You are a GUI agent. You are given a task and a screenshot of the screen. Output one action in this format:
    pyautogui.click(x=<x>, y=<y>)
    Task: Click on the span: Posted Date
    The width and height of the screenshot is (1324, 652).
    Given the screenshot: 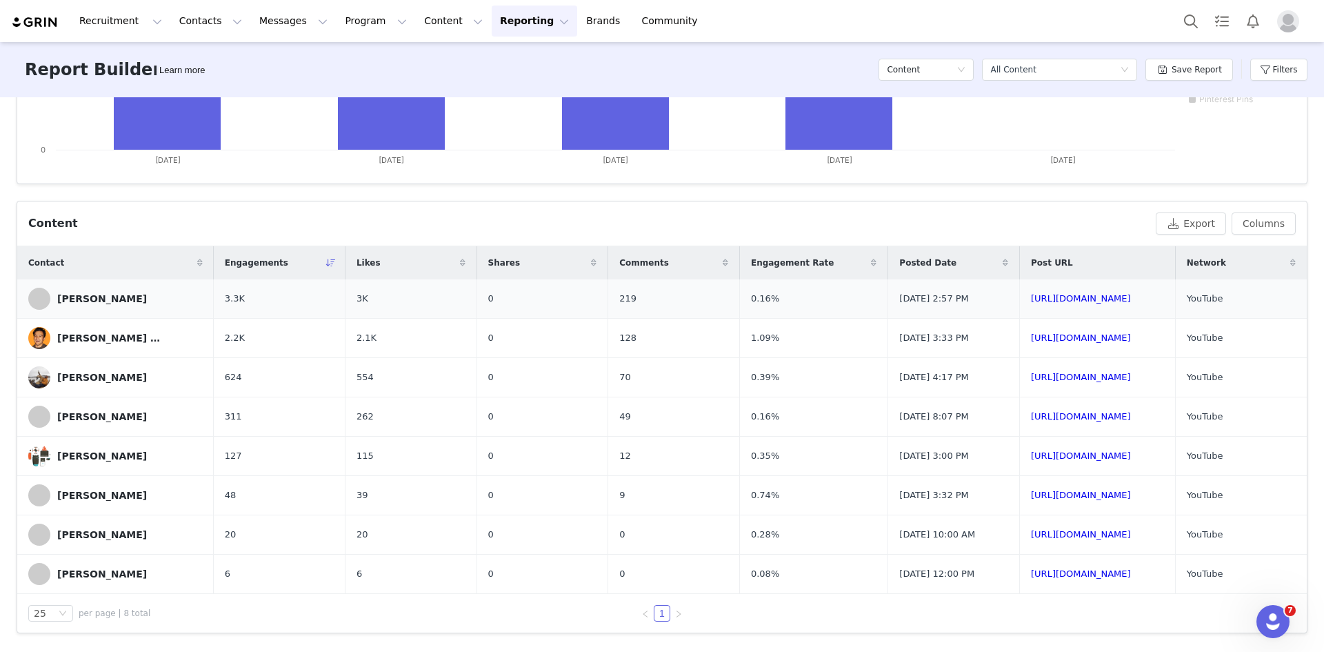 What is the action you would take?
    pyautogui.click(x=928, y=263)
    